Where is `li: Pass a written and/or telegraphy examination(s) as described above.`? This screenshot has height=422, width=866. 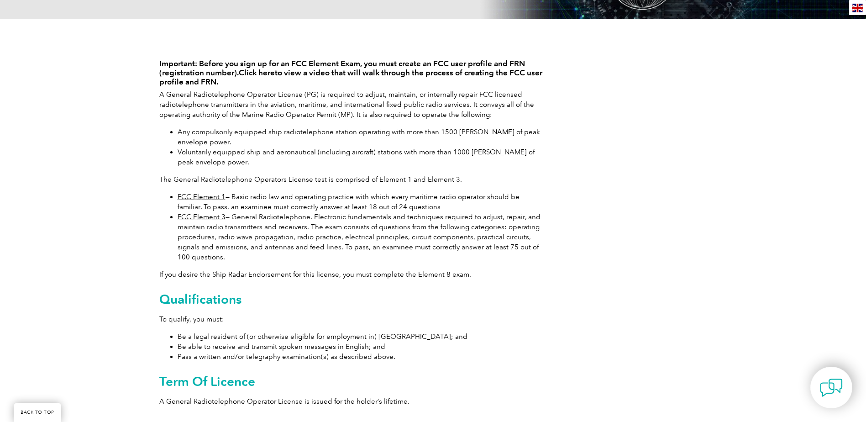
li: Pass a written and/or telegraphy examination(s) as described above. is located at coordinates (360, 356).